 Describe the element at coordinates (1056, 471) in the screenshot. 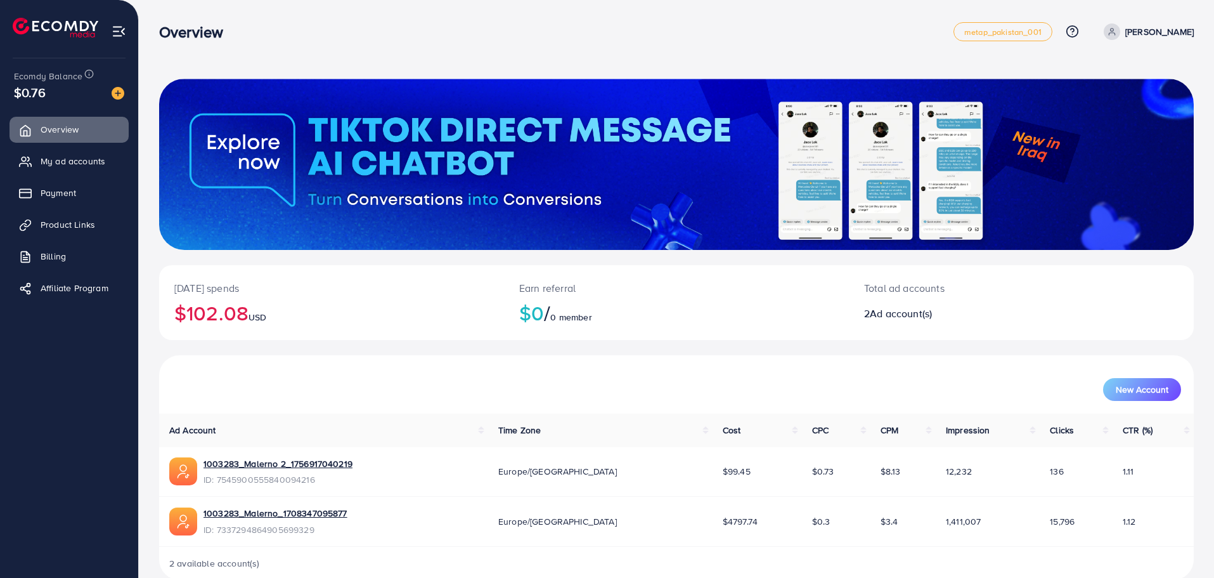

I see `span: 136` at that location.